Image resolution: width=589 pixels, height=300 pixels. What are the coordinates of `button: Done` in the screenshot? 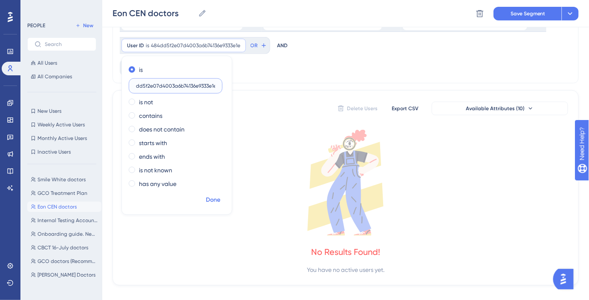 It's located at (213, 200).